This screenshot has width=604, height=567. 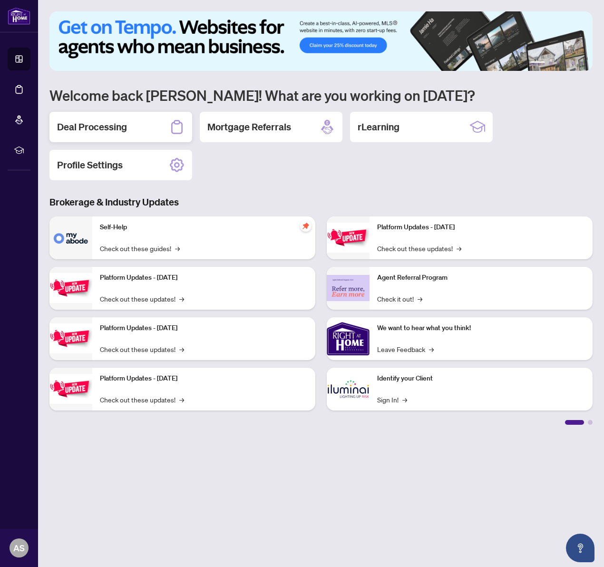 What do you see at coordinates (321, 202) in the screenshot?
I see `h3: Brokerage & Industry Updates` at bounding box center [321, 202].